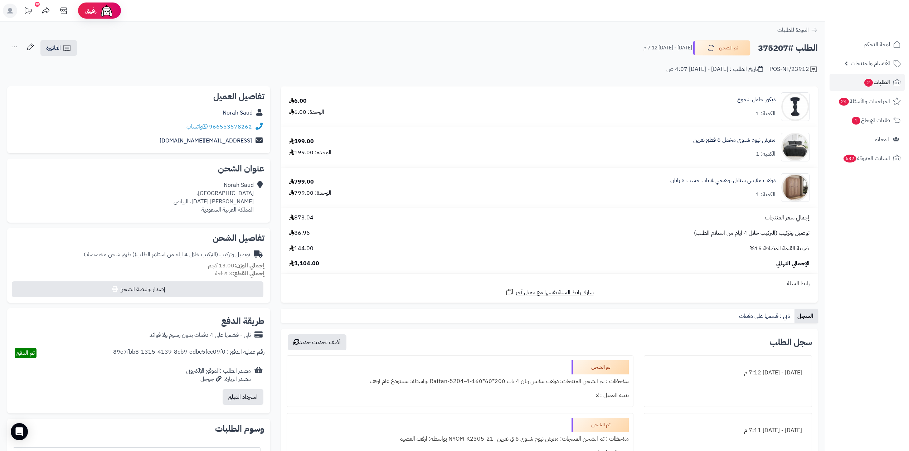 The image size is (909, 451). Describe the element at coordinates (139, 96) in the screenshot. I see `h2: تفاصيل العميل` at that location.